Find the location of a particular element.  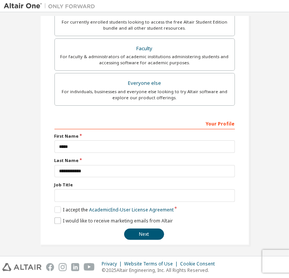

p: © 2025 Altair Engineering, Inc. All Rights Reserved. is located at coordinates (160, 270).